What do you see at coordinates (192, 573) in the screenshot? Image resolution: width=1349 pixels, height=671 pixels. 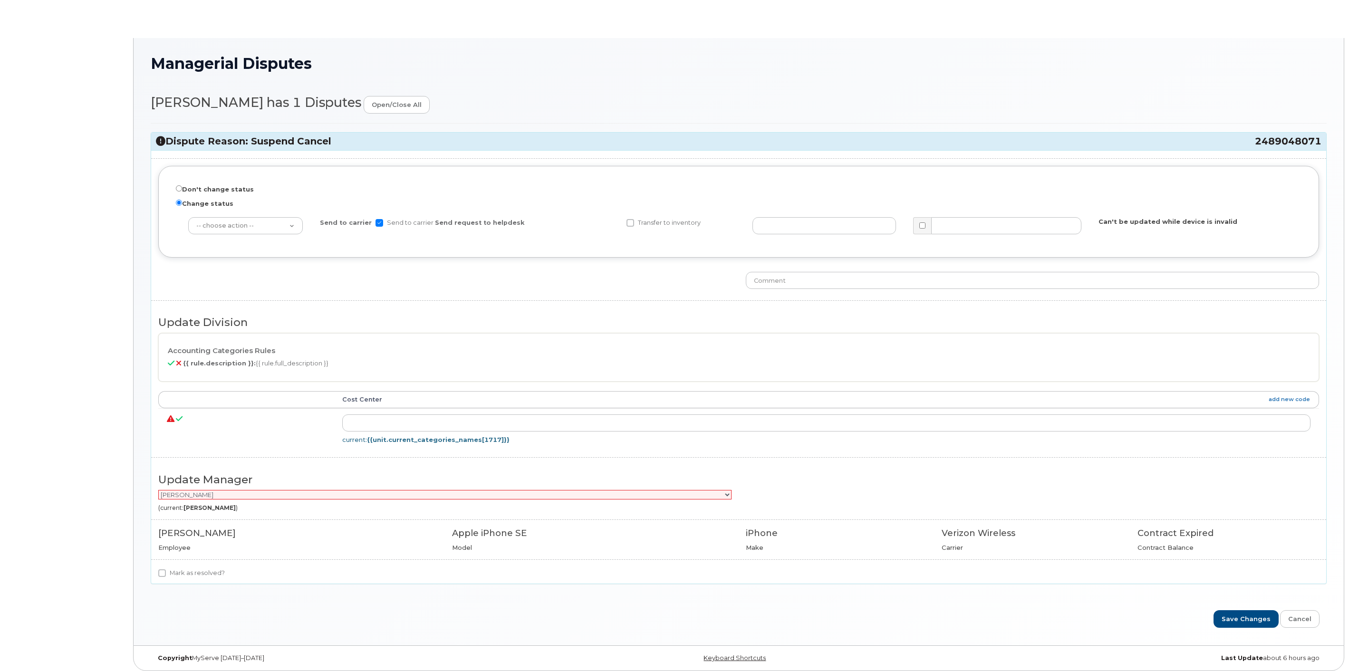 I see `label: Mark as resolved?` at bounding box center [192, 573].